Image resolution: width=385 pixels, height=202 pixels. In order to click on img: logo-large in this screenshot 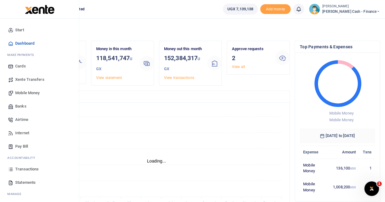, I will do `click(40, 9)`.